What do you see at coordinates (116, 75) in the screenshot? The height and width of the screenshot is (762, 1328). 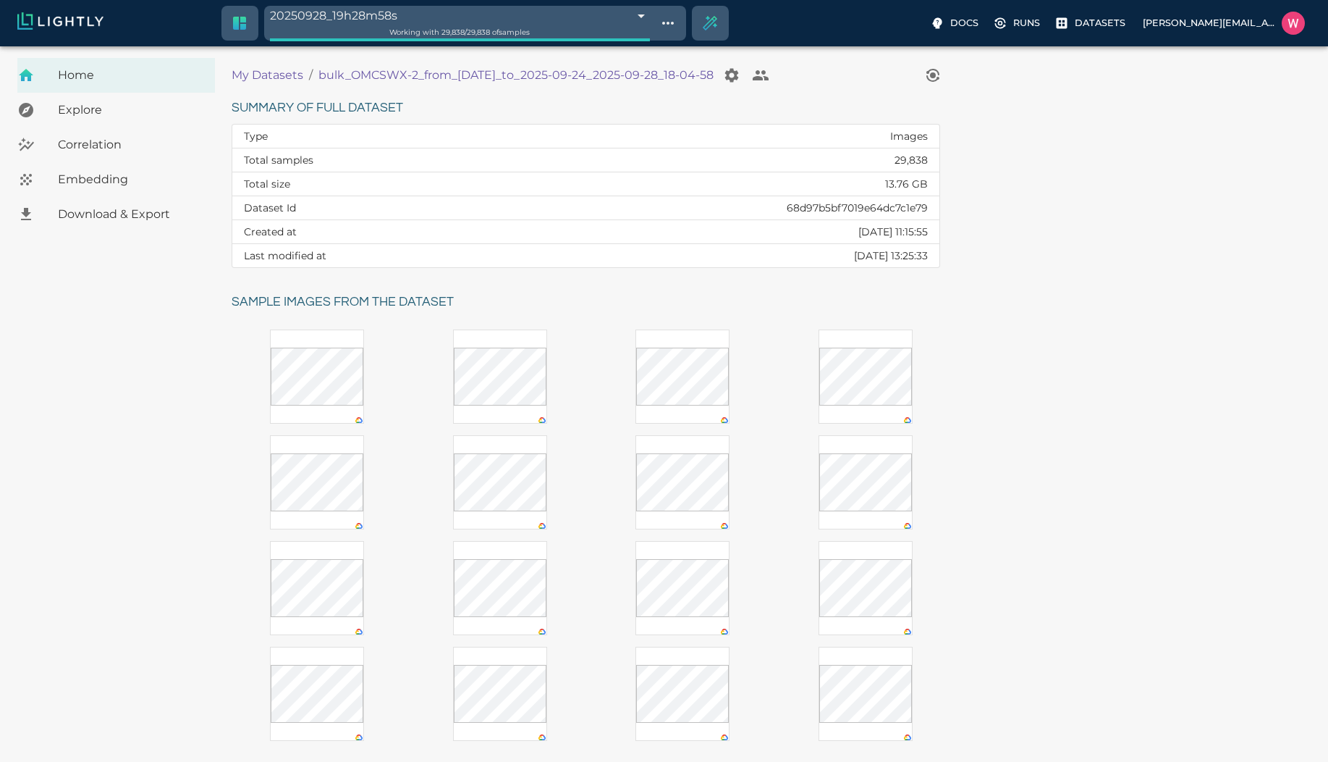 I see `div: Home` at bounding box center [116, 75].